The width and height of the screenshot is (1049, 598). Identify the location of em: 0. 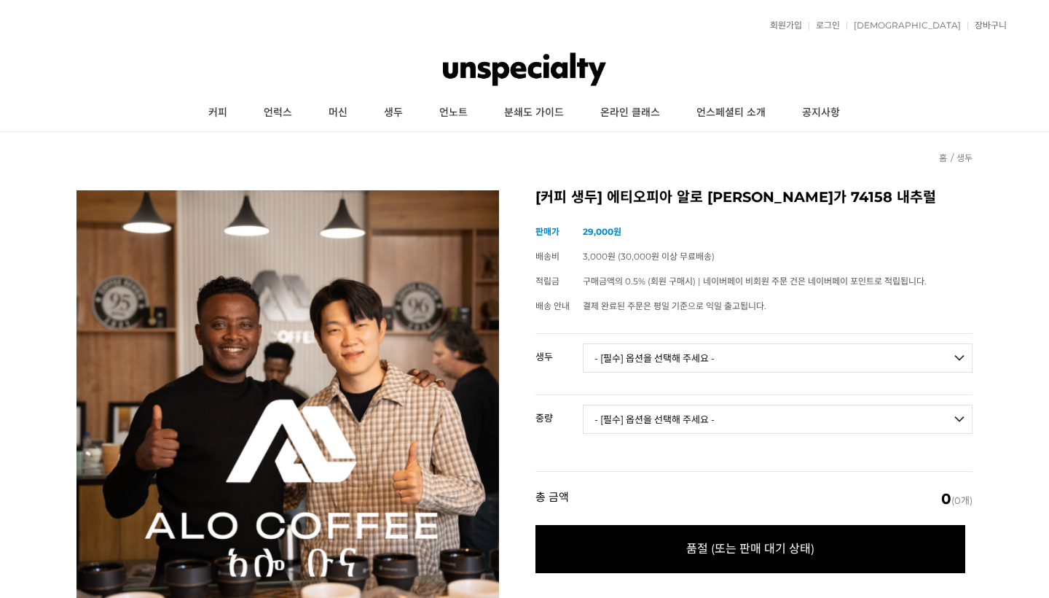
(947, 499).